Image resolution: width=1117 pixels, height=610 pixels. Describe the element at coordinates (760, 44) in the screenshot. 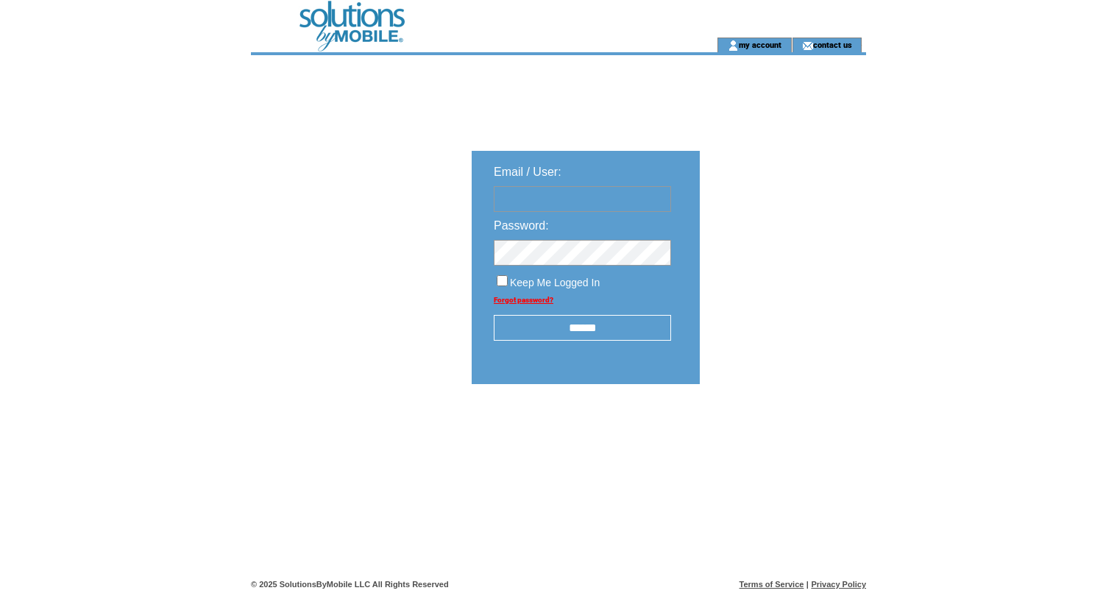

I see `a: my account` at that location.